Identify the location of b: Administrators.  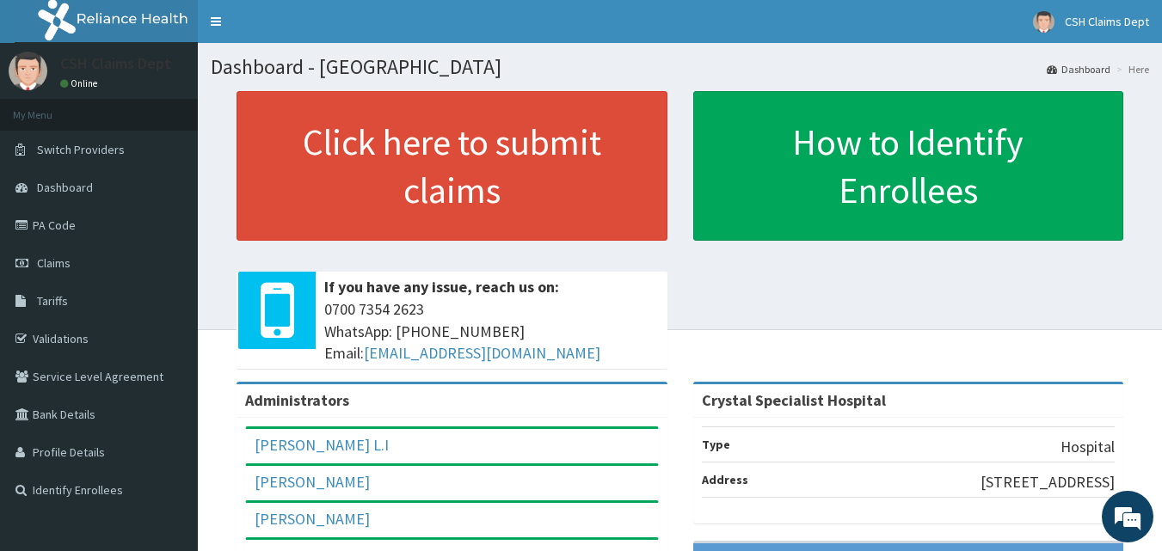
(297, 400).